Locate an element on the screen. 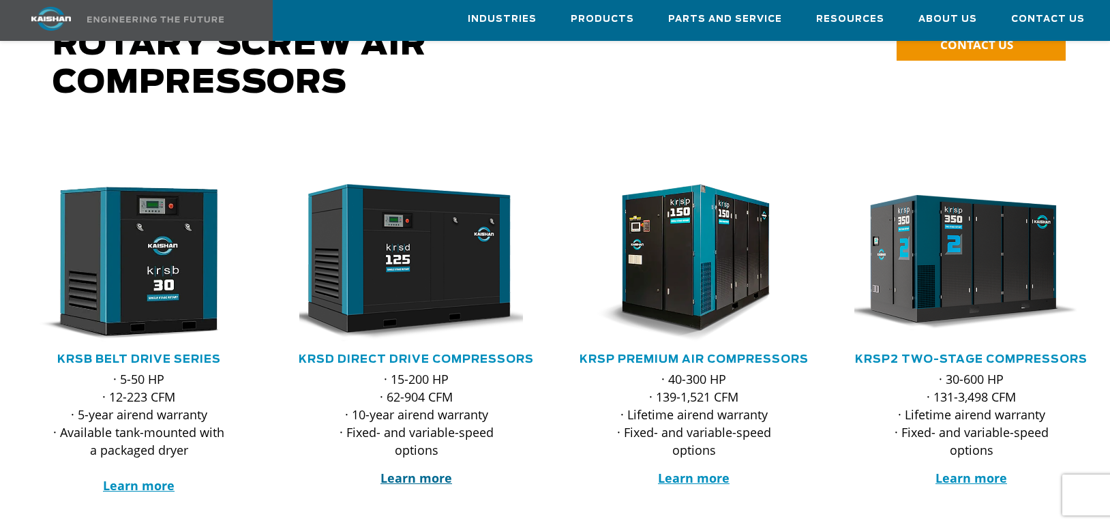 This screenshot has height=525, width=1110. a: Parts and Service is located at coordinates (725, 19).